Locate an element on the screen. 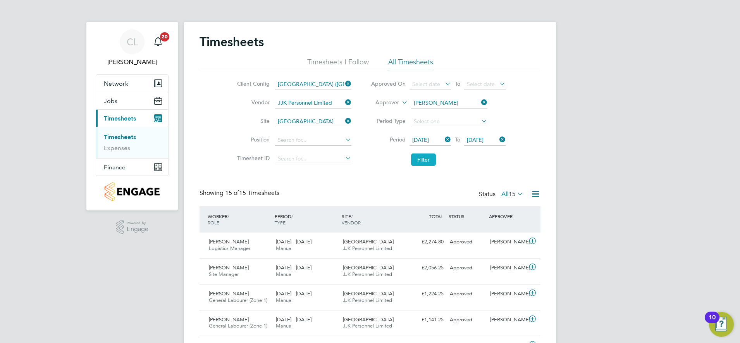  span: Jobs is located at coordinates (110, 101).